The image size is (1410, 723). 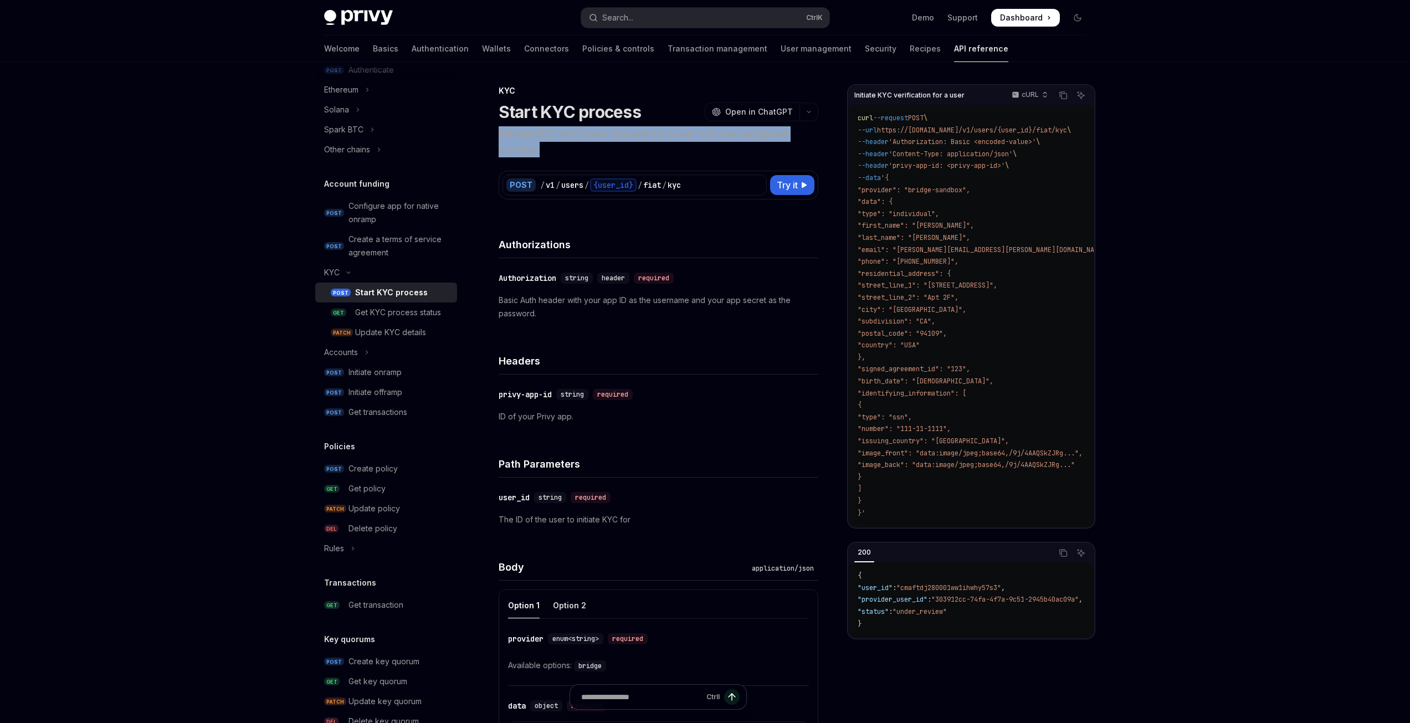 What do you see at coordinates (336, 110) in the screenshot?
I see `div: Solana` at bounding box center [336, 110].